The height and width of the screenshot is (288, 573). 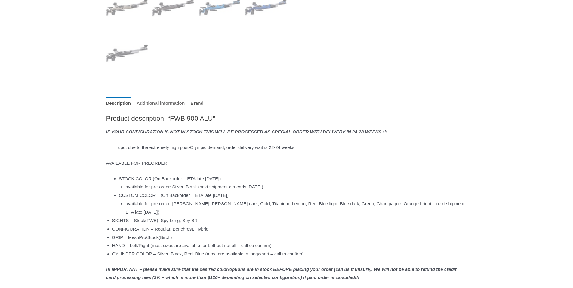 What do you see at coordinates (127, 53) in the screenshot?
I see `img: FWB 900 ALU - Image 25` at bounding box center [127, 53].